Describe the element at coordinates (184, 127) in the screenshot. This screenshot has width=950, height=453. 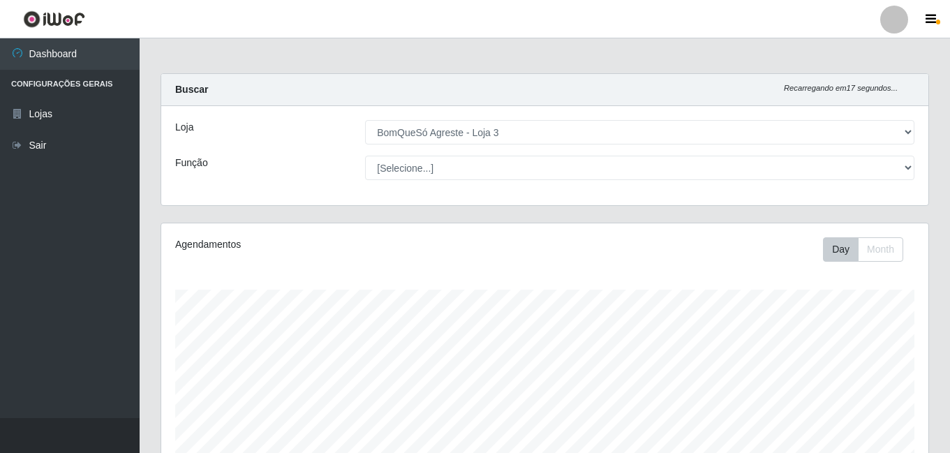
I see `label: Loja` at that location.